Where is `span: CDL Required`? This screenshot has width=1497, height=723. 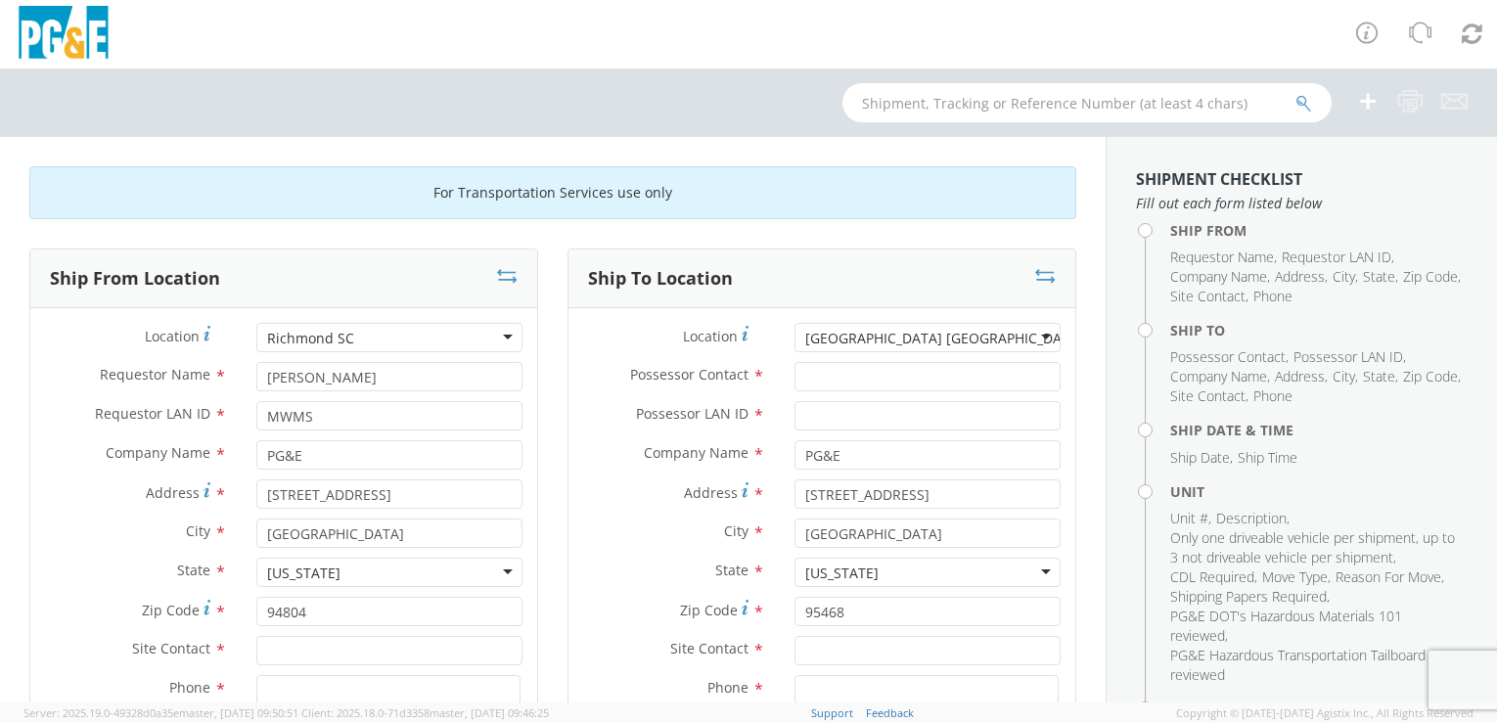 span: CDL Required is located at coordinates (1212, 576).